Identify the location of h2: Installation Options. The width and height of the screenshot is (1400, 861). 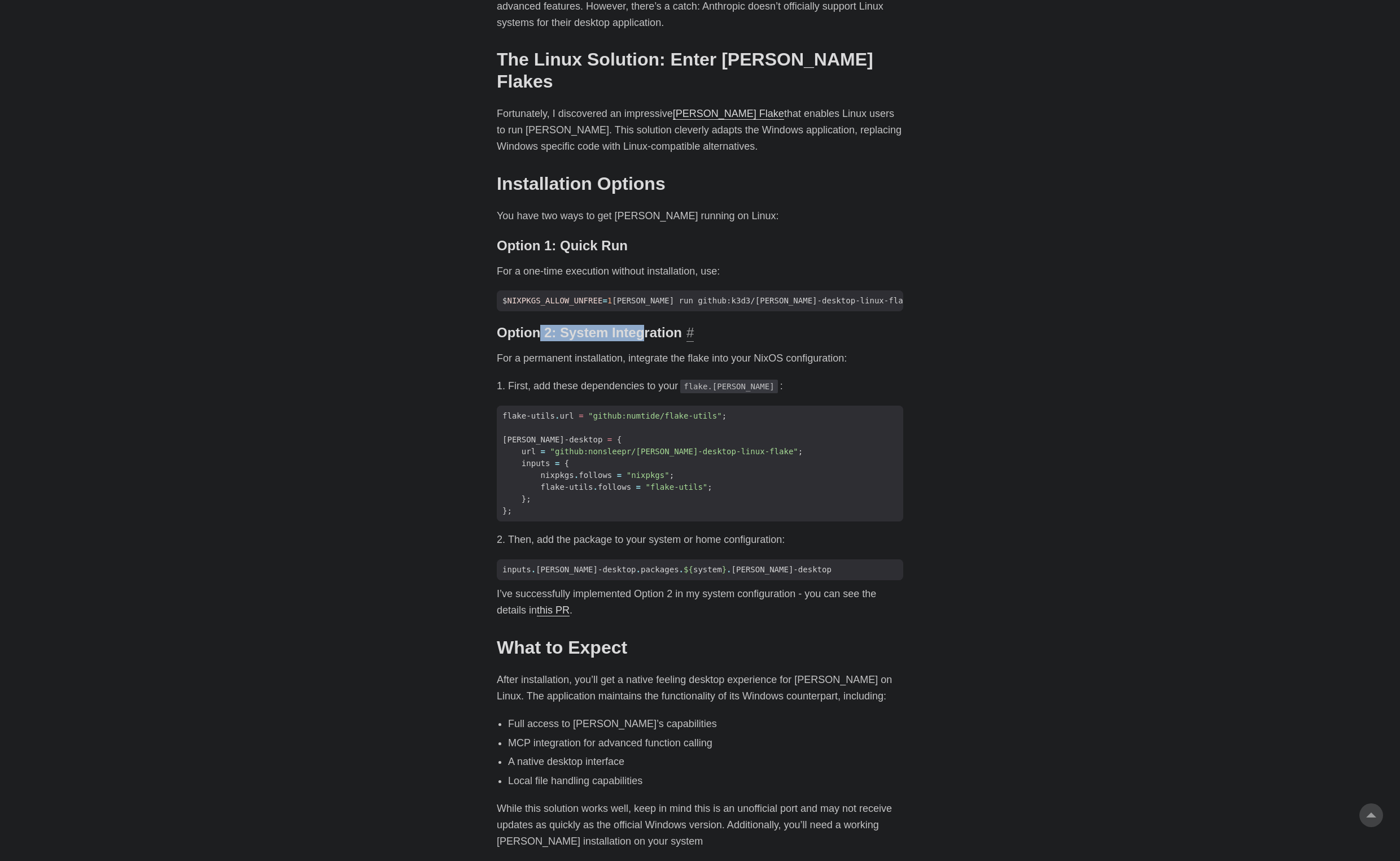
(700, 183).